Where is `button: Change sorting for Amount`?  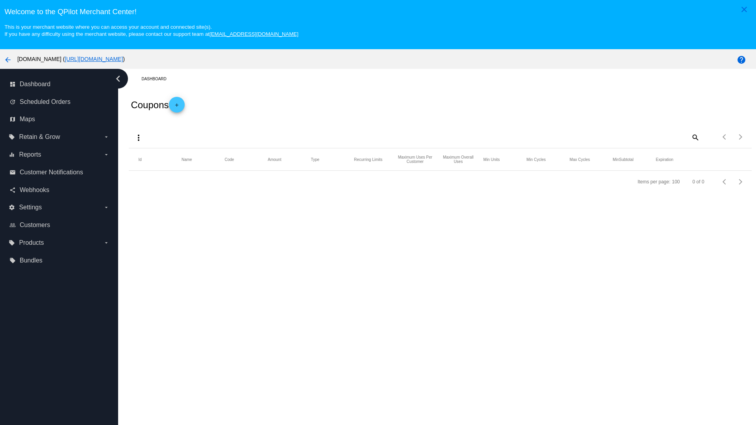
button: Change sorting for Amount is located at coordinates (274, 159).